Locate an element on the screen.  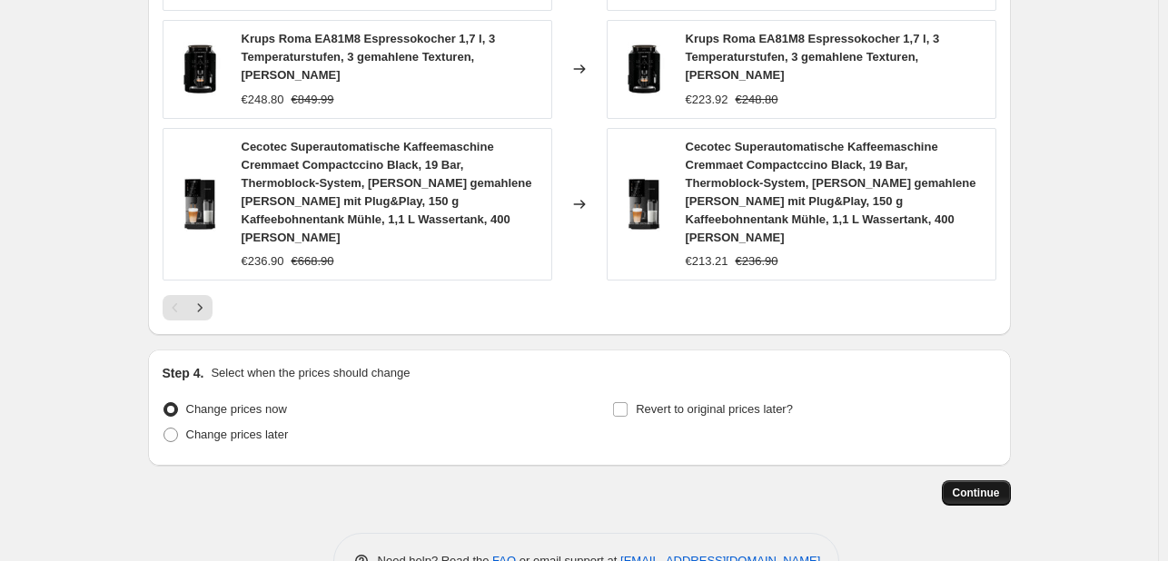
strike: €248.80 is located at coordinates (757, 100).